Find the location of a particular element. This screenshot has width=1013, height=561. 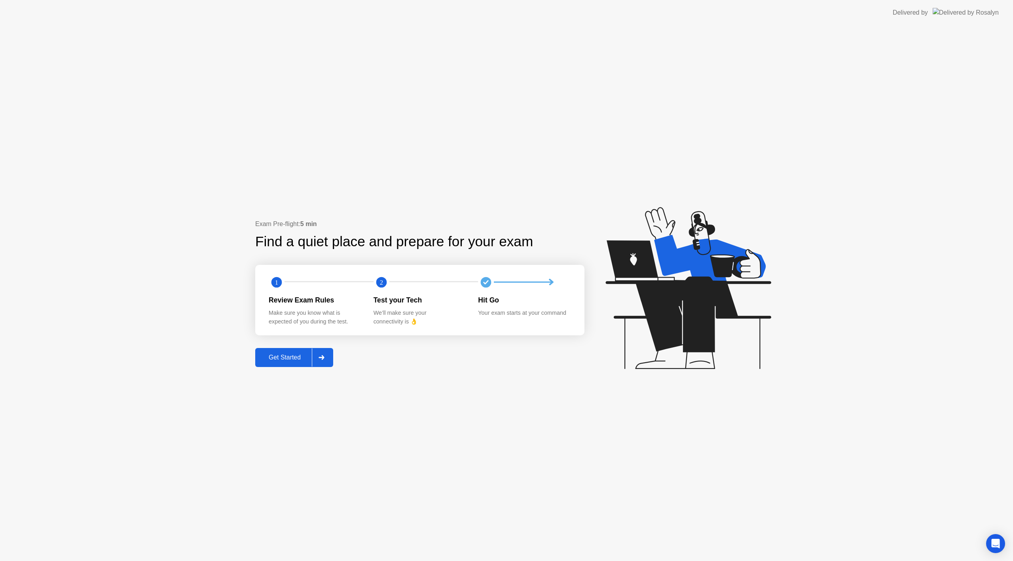

div: Find a quiet place and prepare for your exam is located at coordinates (395, 241).